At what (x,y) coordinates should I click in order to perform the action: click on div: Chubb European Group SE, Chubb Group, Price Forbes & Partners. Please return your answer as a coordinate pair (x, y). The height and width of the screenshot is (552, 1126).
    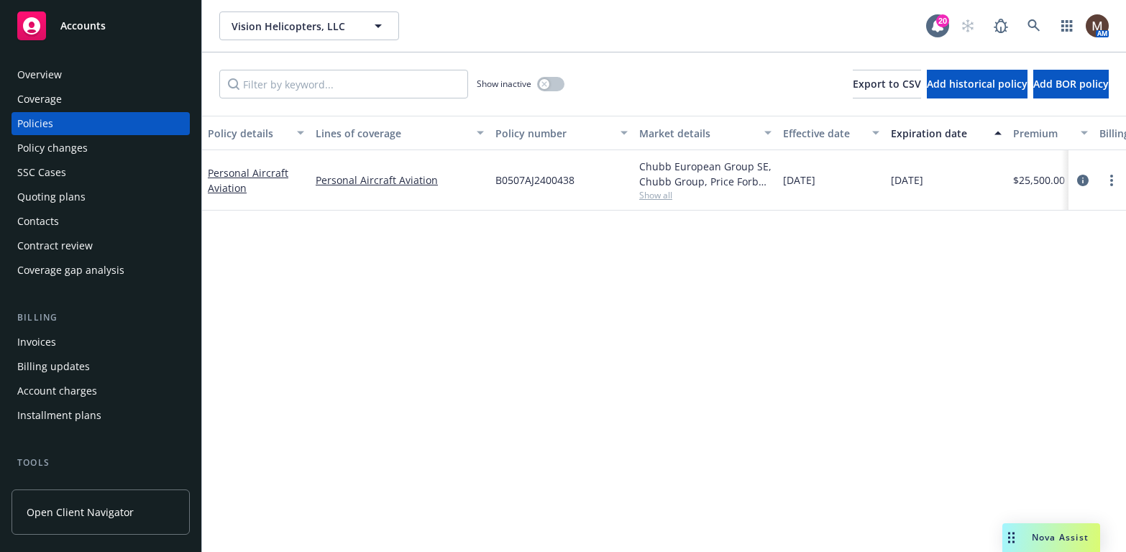
    Looking at the image, I should click on (706, 174).